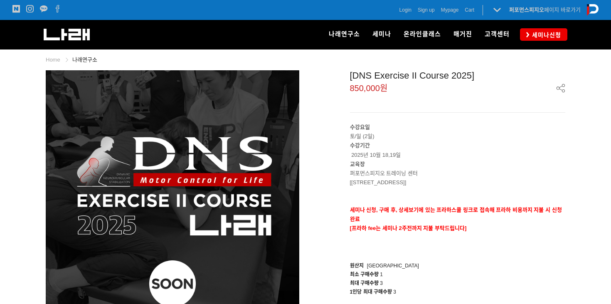 This screenshot has height=304, width=611. I want to click on strong: 수강기간, so click(360, 145).